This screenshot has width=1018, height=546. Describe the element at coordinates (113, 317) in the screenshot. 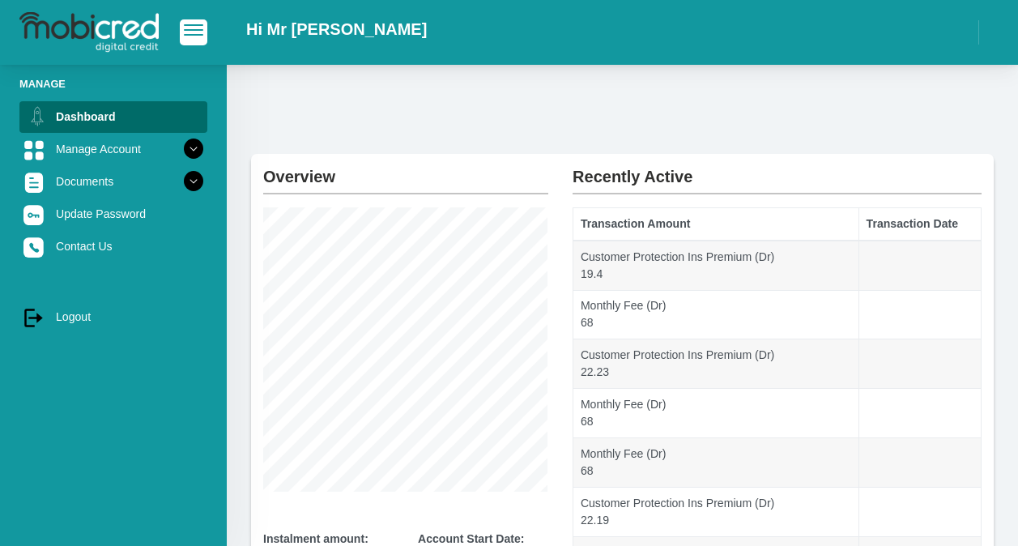

I see `a: Logout` at that location.